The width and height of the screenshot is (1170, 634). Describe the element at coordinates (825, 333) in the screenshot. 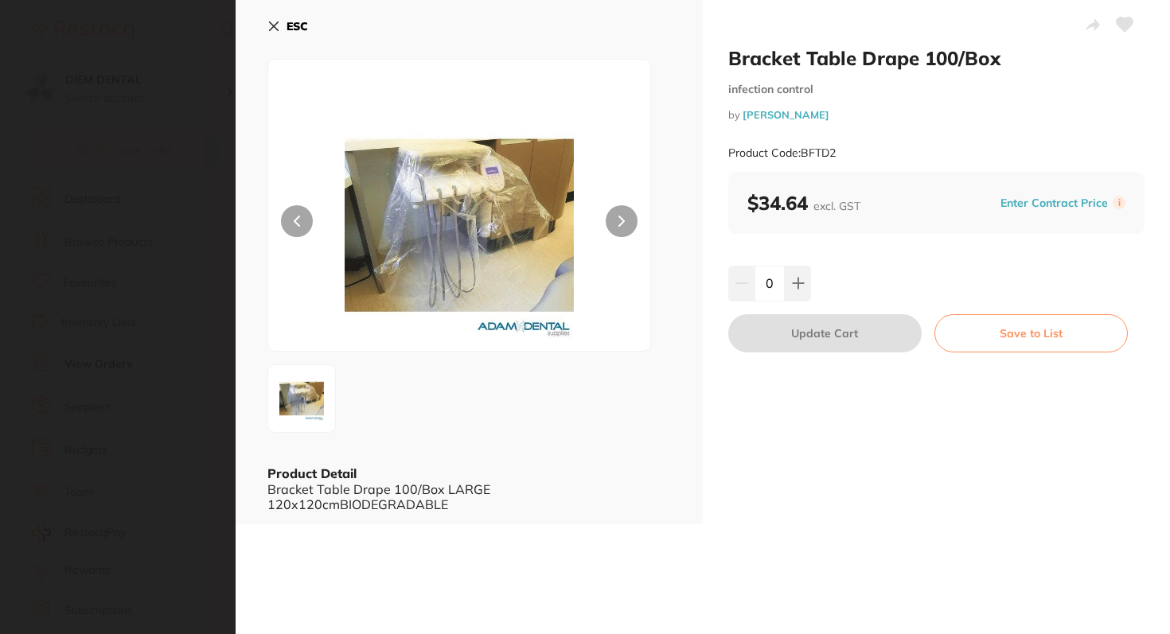

I see `button: Update Cart` at that location.